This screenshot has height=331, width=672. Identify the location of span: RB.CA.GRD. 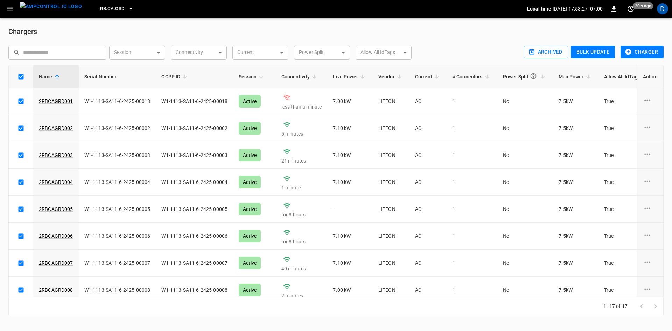
(112, 9).